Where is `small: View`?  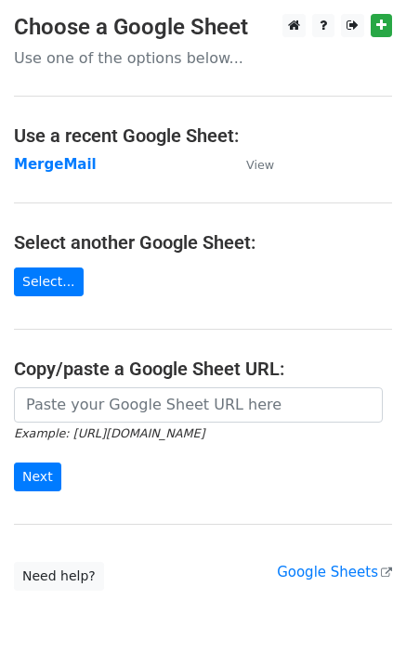 small: View is located at coordinates (260, 164).